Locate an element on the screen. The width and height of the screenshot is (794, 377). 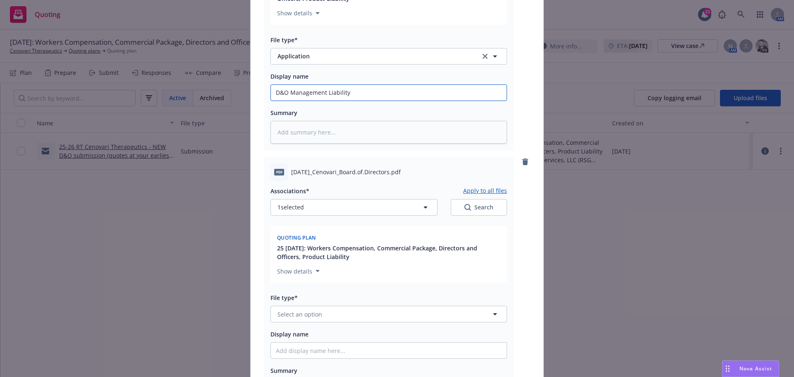
button: Apply to all files is located at coordinates (485, 191).